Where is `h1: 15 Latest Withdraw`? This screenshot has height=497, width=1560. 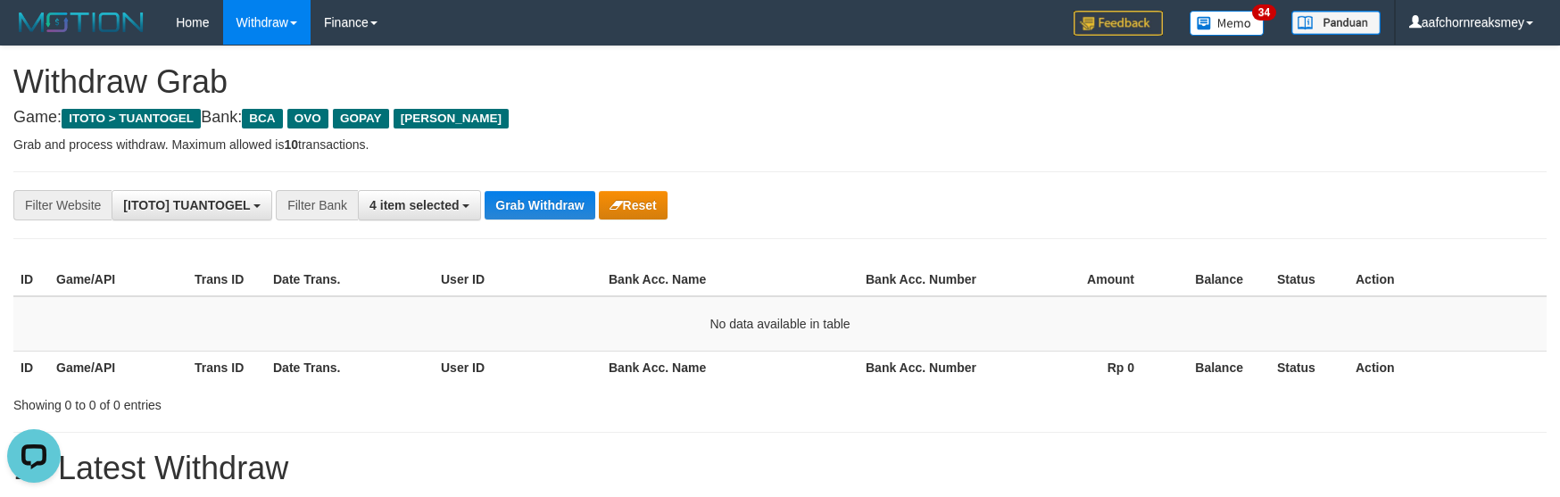 h1: 15 Latest Withdraw is located at coordinates (780, 469).